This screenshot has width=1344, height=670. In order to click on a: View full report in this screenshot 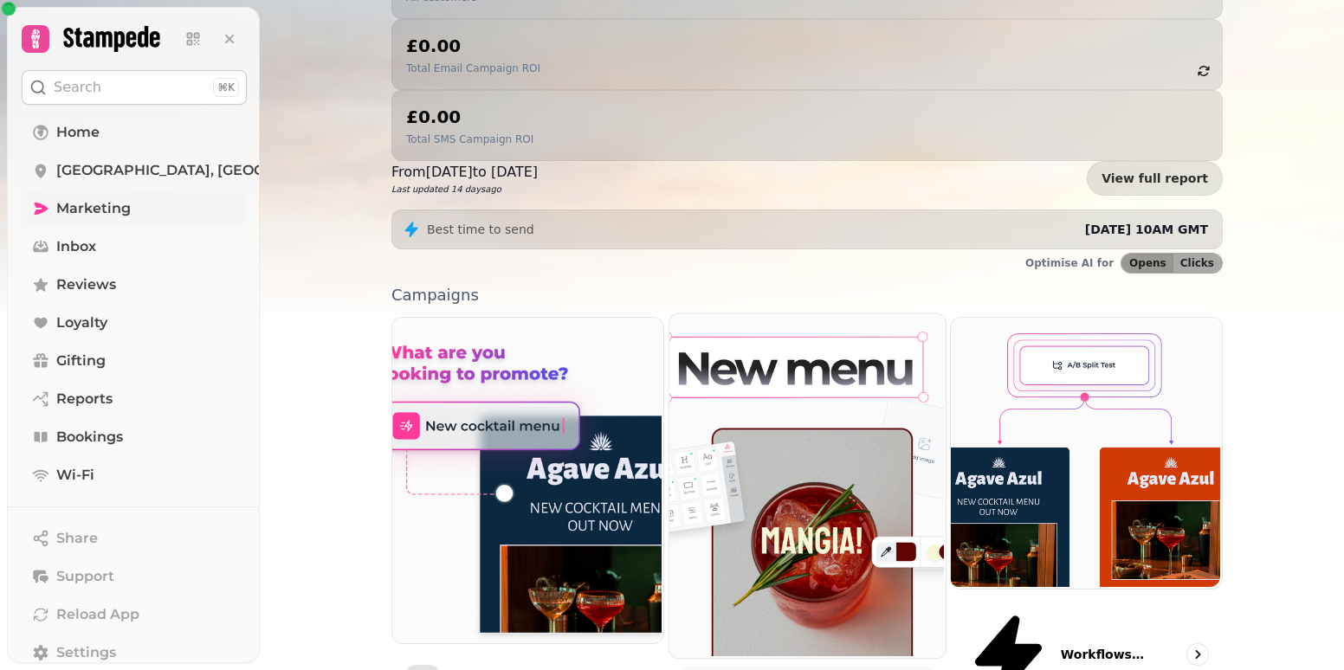, I will do `click(1154, 178)`.